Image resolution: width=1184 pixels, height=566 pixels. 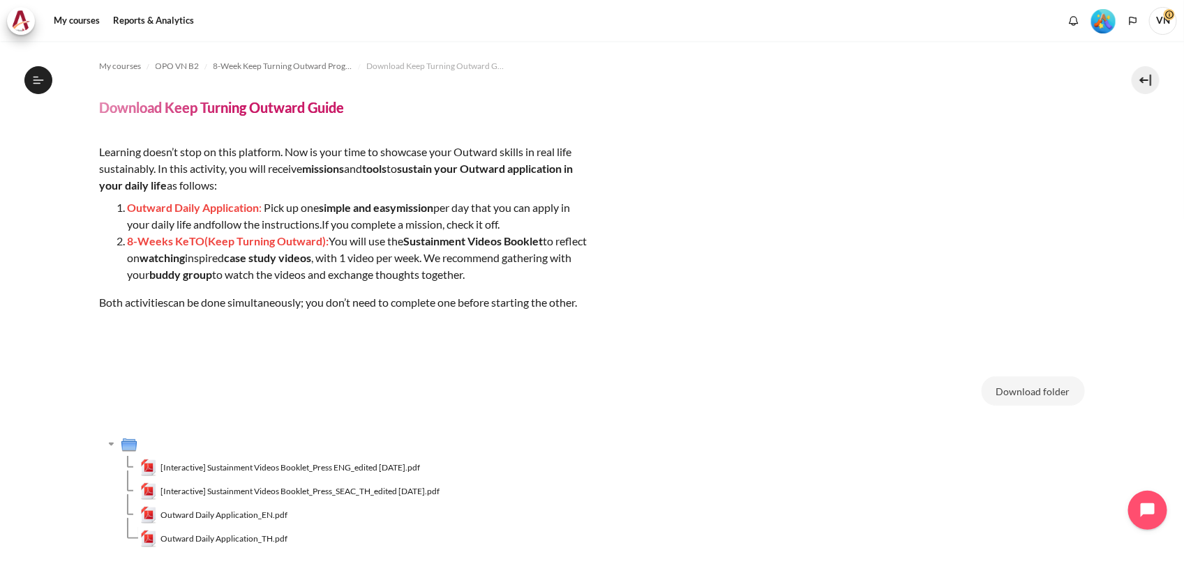 What do you see at coordinates (592, 66) in the screenshot?
I see `nav: Navigation bar` at bounding box center [592, 66].